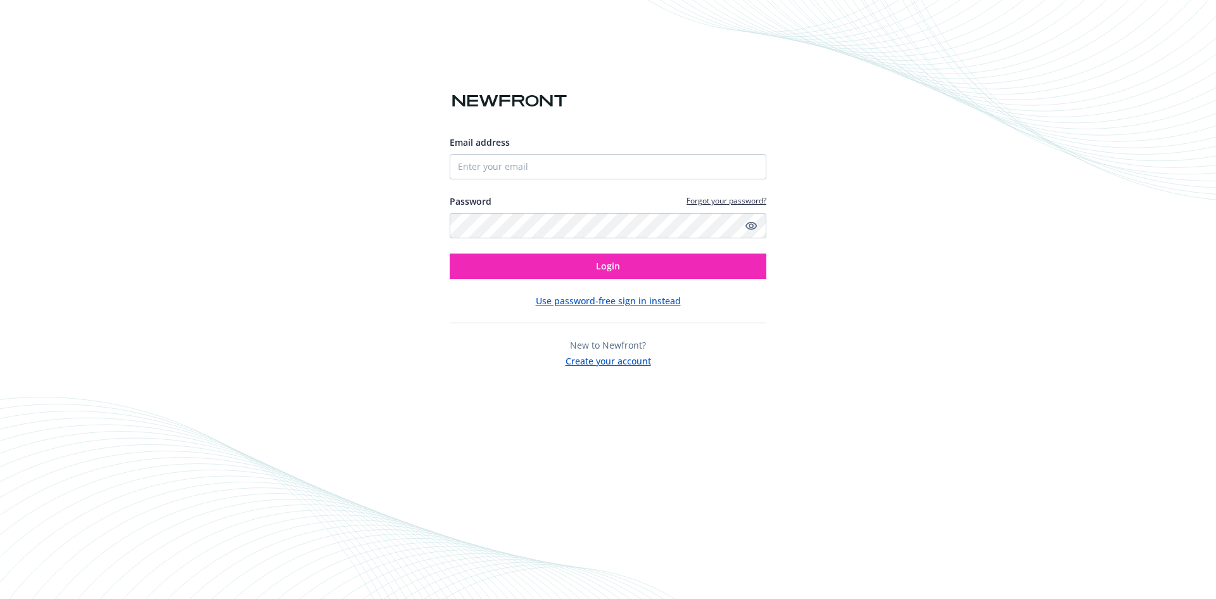  Describe the element at coordinates (608, 265) in the screenshot. I see `span: Login` at that location.